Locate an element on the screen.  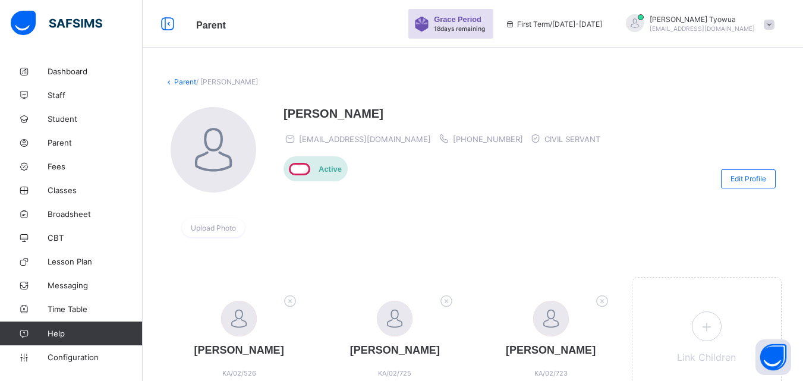
span: Messaging is located at coordinates (95, 285).